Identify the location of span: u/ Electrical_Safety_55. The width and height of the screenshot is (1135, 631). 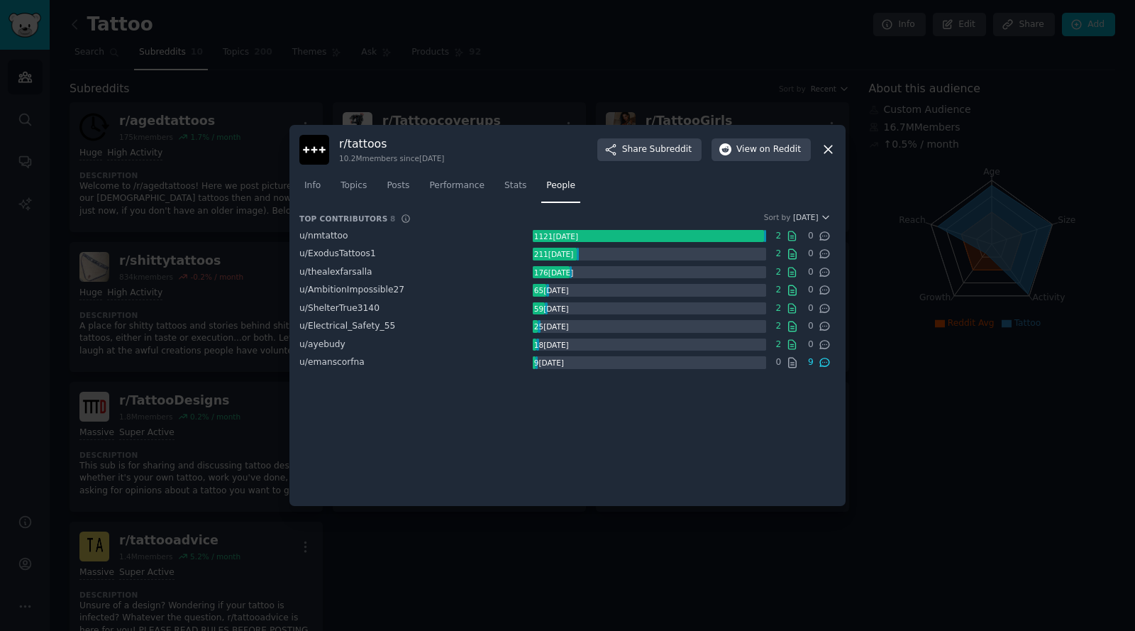
(347, 326).